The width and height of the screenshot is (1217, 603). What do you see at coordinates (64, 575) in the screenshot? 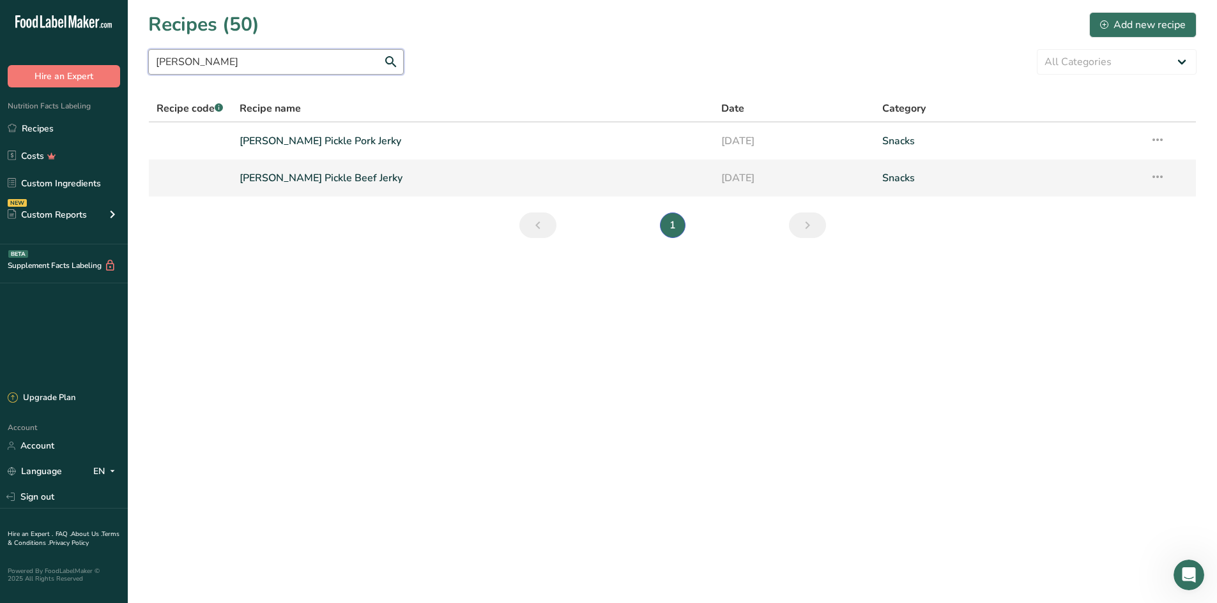
I see `div: Powered By FoodLabelMaker © 2025 All Rights Reserved` at bounding box center [64, 575].